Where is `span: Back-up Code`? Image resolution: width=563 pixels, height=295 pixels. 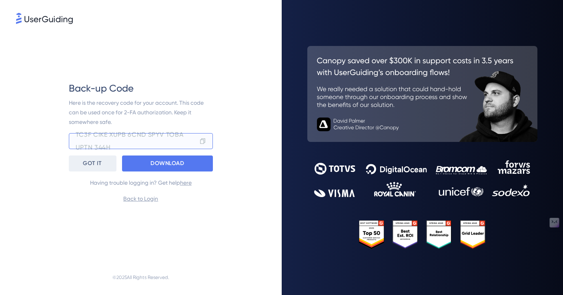
span: Back-up Code is located at coordinates (101, 88).